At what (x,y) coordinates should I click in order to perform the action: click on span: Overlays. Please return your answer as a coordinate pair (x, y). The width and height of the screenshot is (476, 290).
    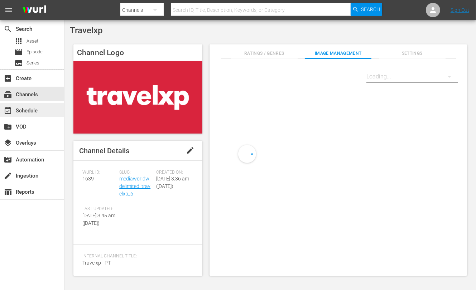
    Looking at the image, I should click on (8, 143).